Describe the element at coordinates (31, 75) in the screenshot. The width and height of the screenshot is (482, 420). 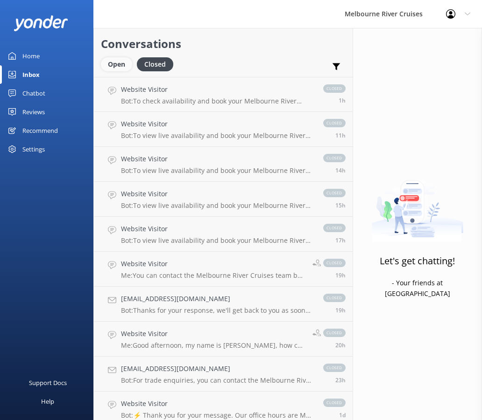
I see `div: Inbox` at that location.